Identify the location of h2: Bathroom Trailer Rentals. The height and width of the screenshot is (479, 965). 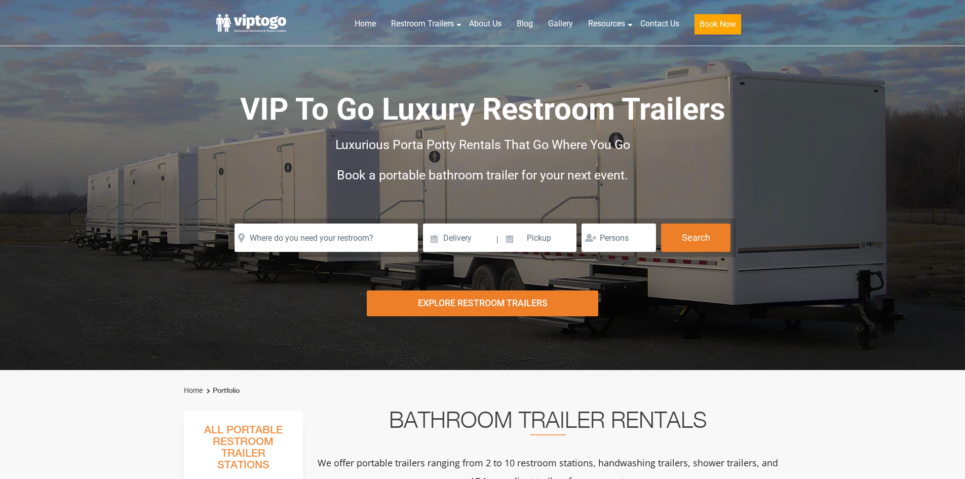
(548, 423).